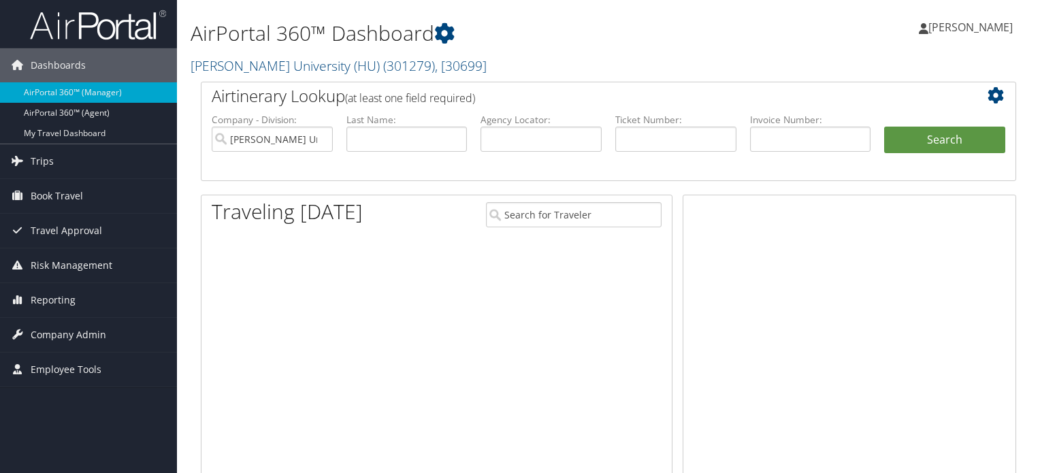 The width and height of the screenshot is (1040, 473). What do you see at coordinates (811, 120) in the screenshot?
I see `label: Invoice Number:` at bounding box center [811, 120].